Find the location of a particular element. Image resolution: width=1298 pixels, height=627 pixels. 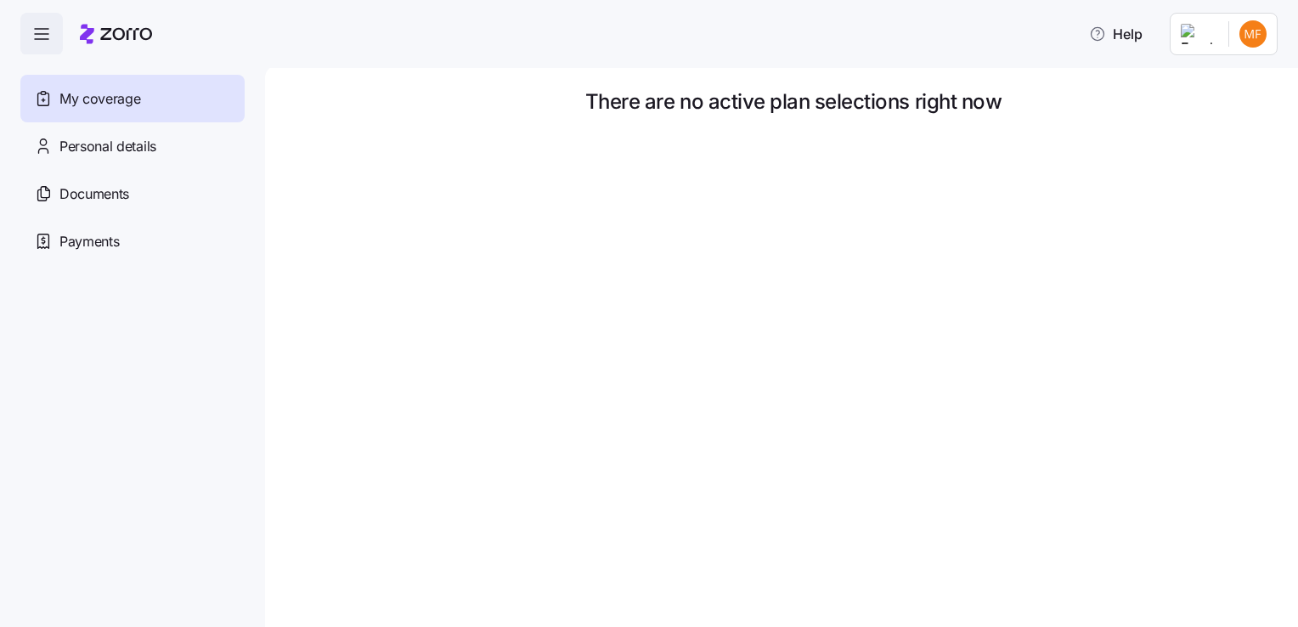

span: Personal details is located at coordinates (108, 146).